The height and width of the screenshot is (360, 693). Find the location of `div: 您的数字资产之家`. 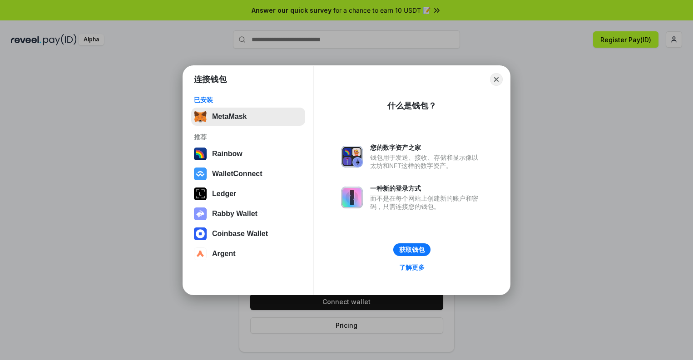

div: 您的数字资产之家 is located at coordinates (426, 148).